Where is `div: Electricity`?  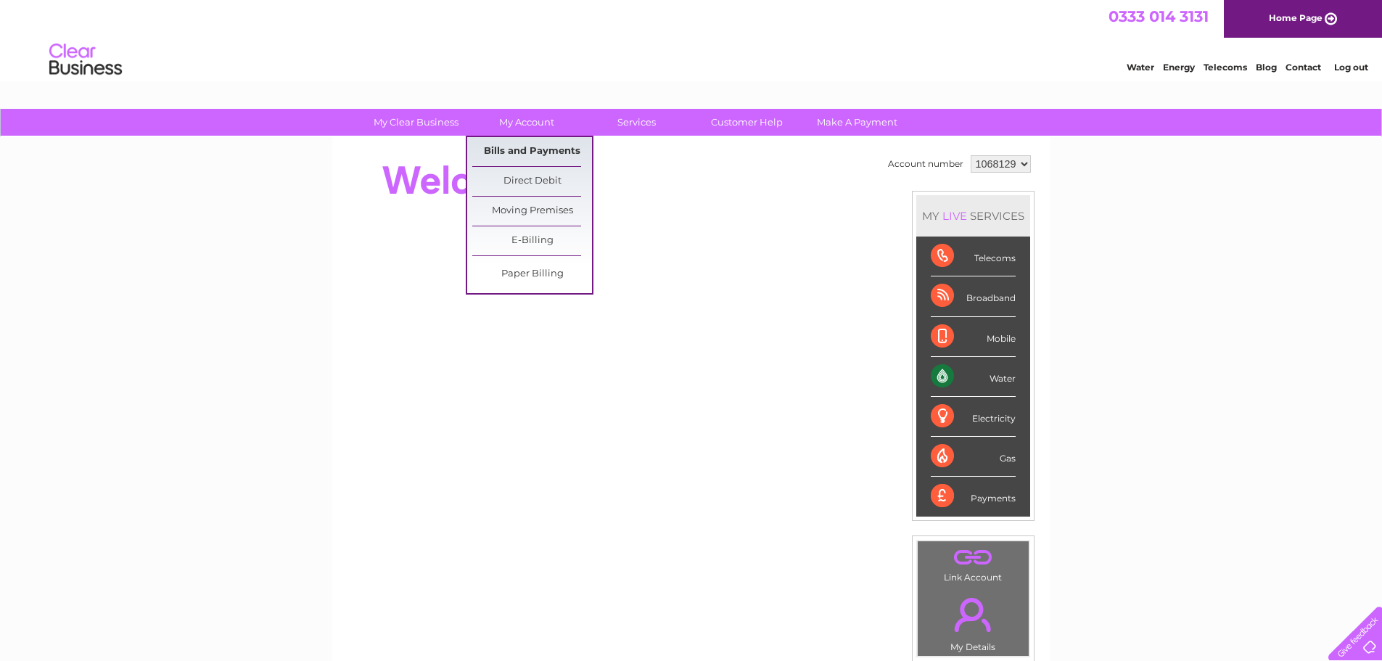
div: Electricity is located at coordinates (973, 417).